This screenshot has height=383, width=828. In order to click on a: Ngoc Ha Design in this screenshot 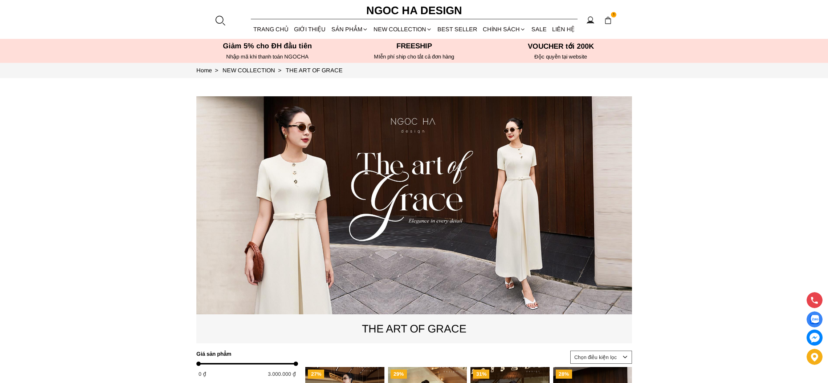, I will do `click(414, 11)`.